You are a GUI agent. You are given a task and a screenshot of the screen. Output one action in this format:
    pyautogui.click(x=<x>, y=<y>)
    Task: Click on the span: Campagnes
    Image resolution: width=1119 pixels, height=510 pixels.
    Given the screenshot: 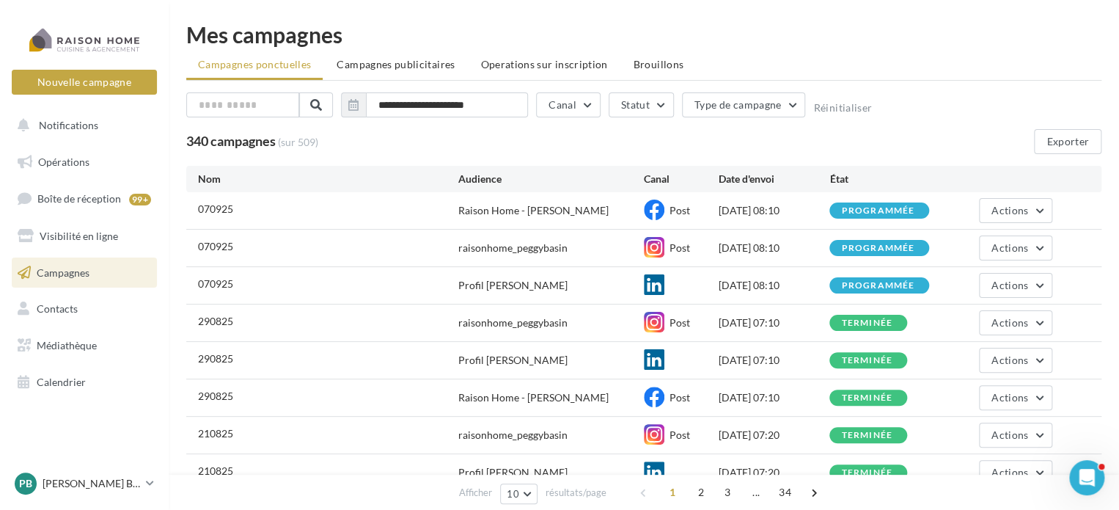 What is the action you would take?
    pyautogui.click(x=63, y=271)
    